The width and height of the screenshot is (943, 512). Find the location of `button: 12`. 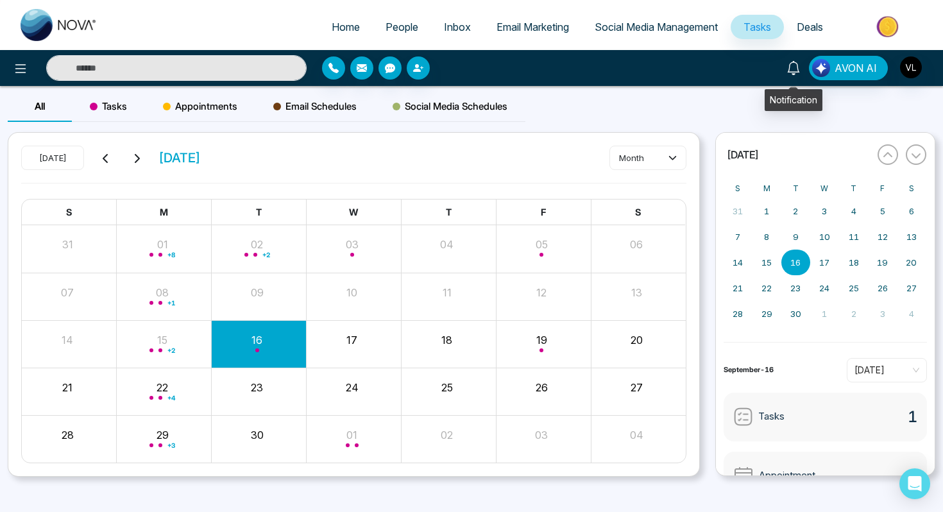

button: 12 is located at coordinates (542, 293).